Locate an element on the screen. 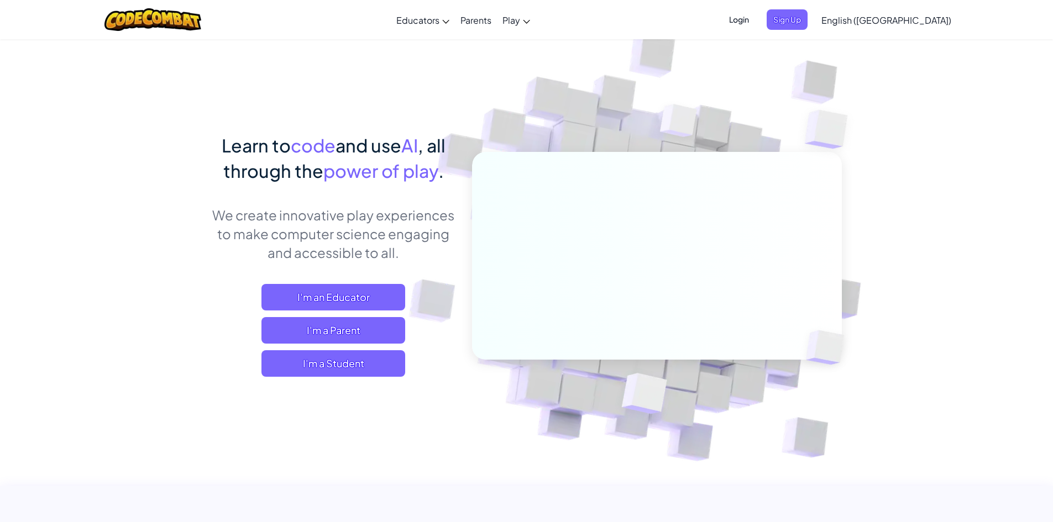 The height and width of the screenshot is (522, 1053). a: Parents is located at coordinates (476, 20).